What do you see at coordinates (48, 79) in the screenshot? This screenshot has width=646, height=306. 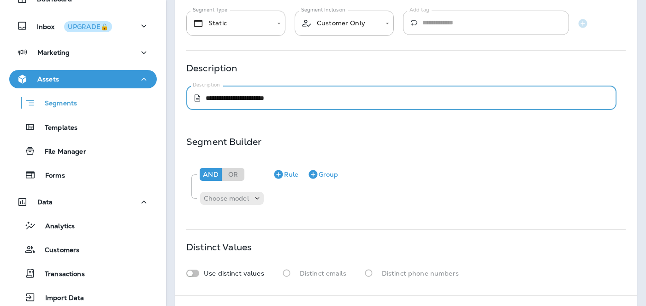 I see `p: Assets` at bounding box center [48, 79].